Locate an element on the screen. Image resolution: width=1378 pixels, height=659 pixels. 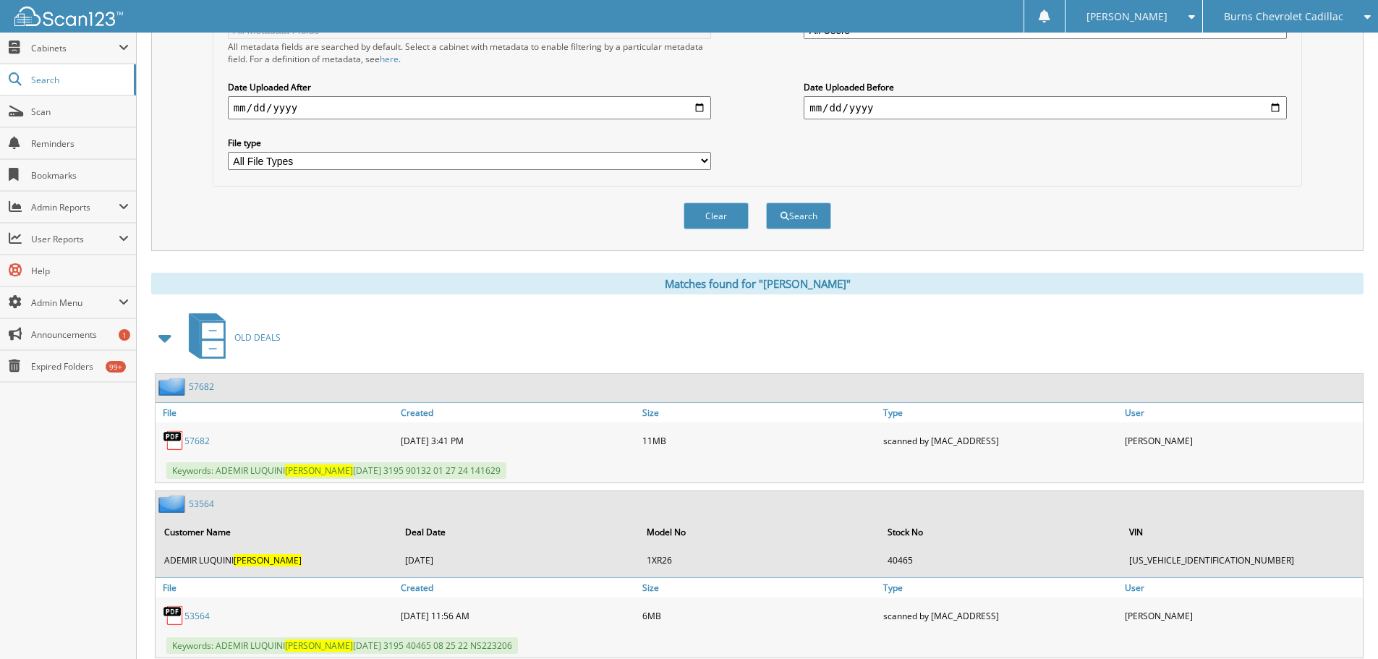
input: start is located at coordinates (469, 108).